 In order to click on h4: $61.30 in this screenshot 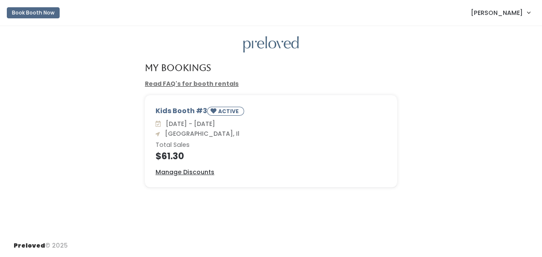, I will do `click(271, 156)`.